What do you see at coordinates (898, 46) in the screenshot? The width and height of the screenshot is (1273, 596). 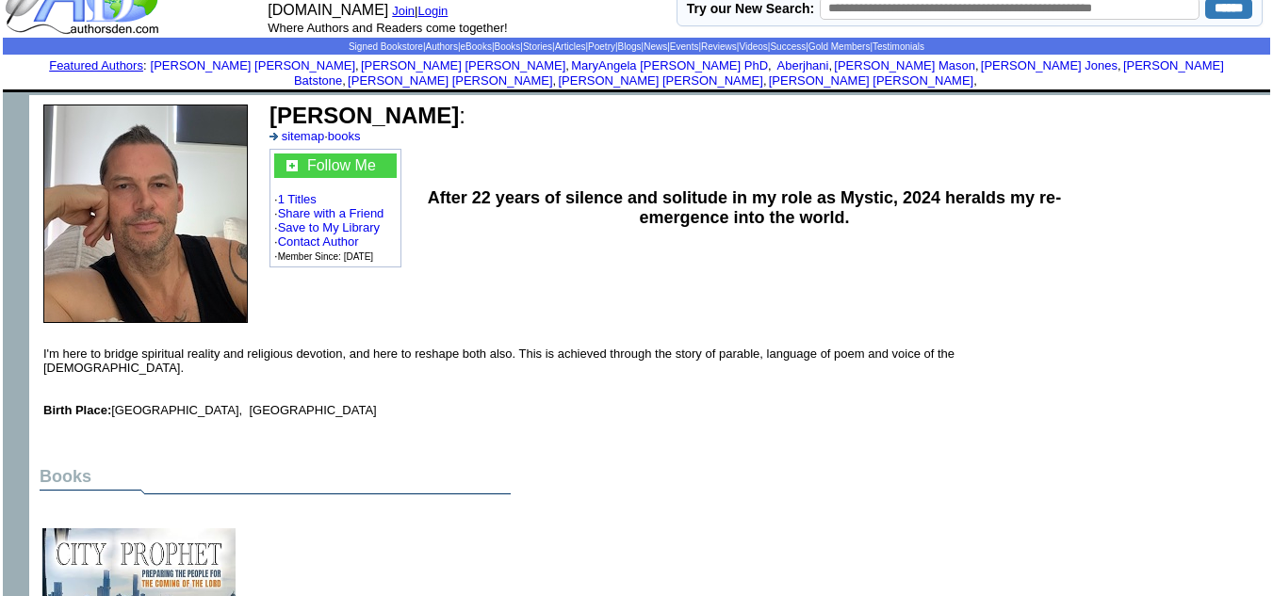 I see `a: Testimonials` at bounding box center [898, 46].